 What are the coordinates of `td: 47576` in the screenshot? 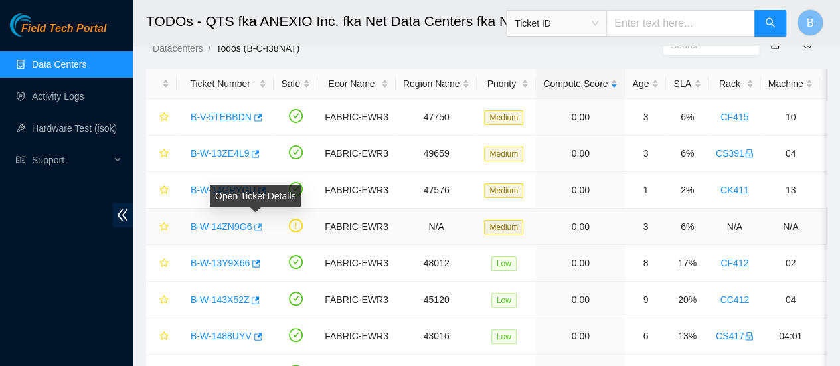 It's located at (436, 190).